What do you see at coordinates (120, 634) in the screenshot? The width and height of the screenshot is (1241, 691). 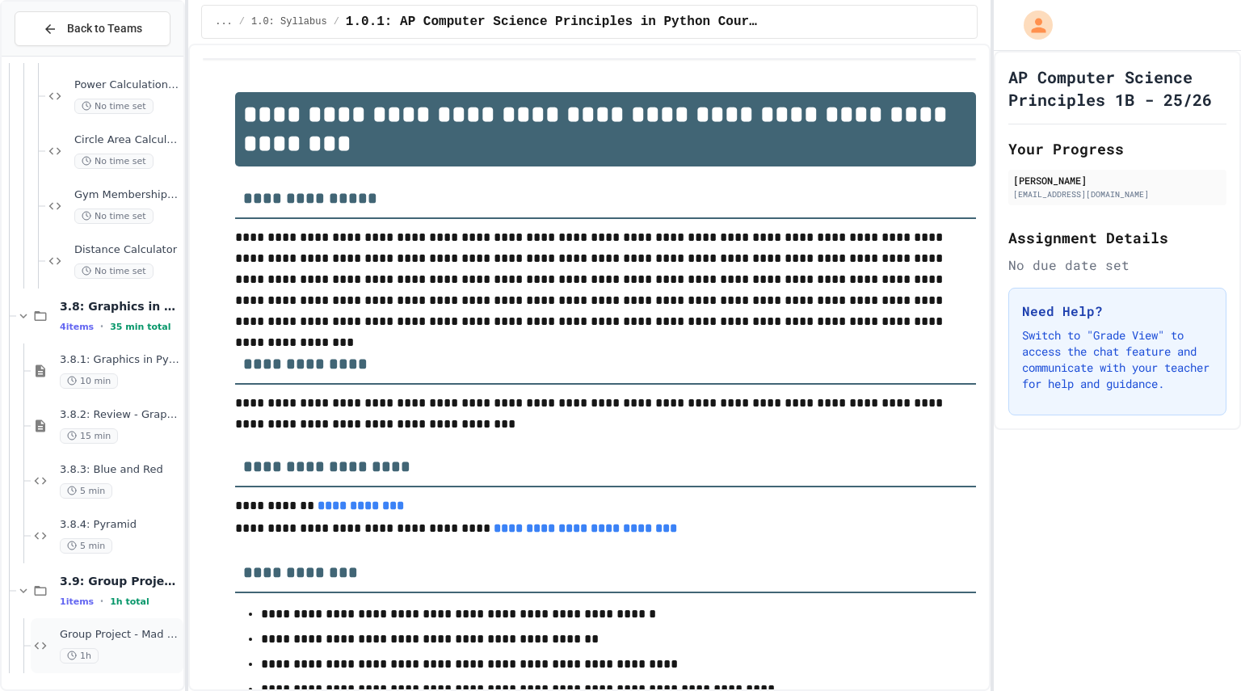 I see `span: Group Project - Mad Libs` at bounding box center [120, 634].